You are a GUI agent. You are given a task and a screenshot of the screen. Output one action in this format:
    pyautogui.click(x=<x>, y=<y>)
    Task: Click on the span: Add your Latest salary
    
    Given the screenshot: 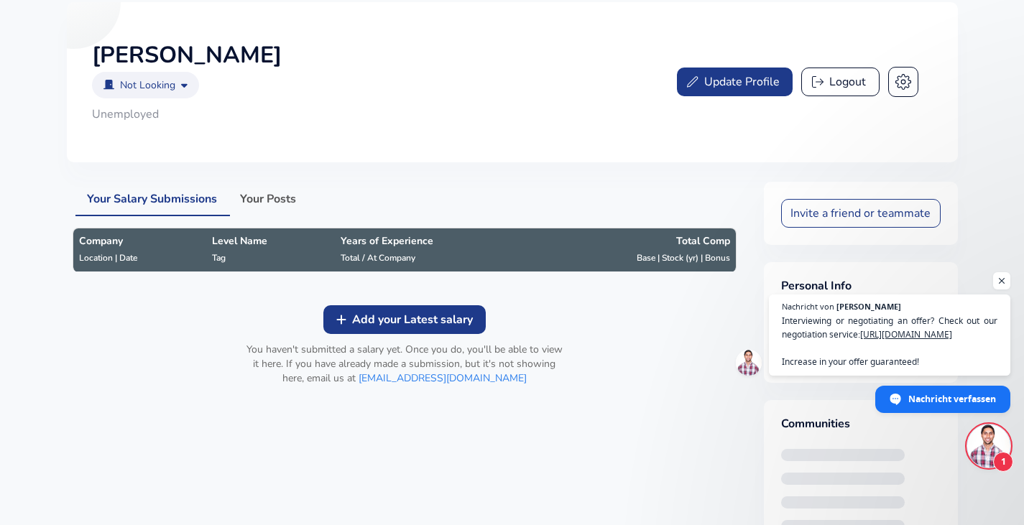 What is the action you would take?
    pyautogui.click(x=412, y=320)
    